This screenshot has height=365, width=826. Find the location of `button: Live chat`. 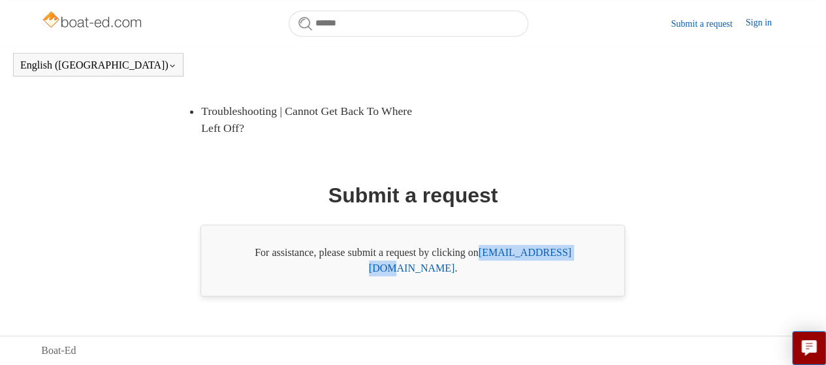

button: Live chat is located at coordinates (809, 348).